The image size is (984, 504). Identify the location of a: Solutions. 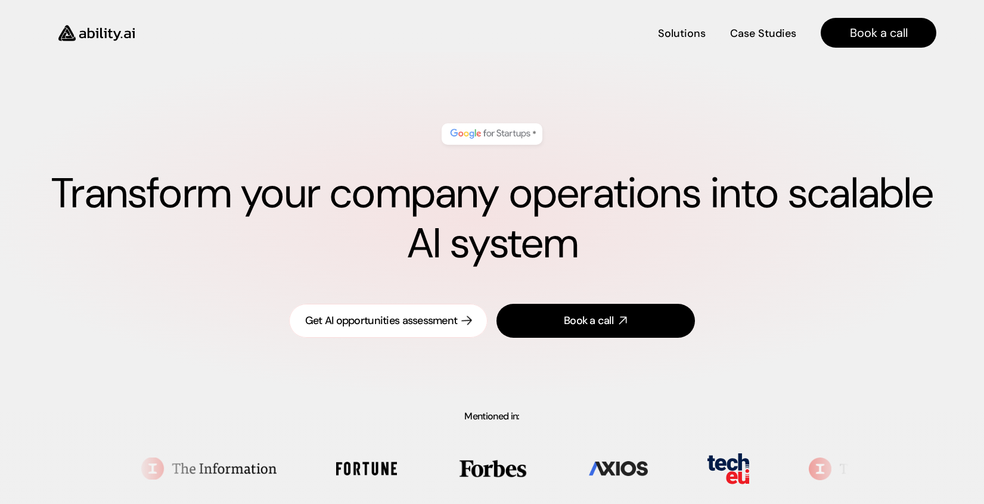
(682, 33).